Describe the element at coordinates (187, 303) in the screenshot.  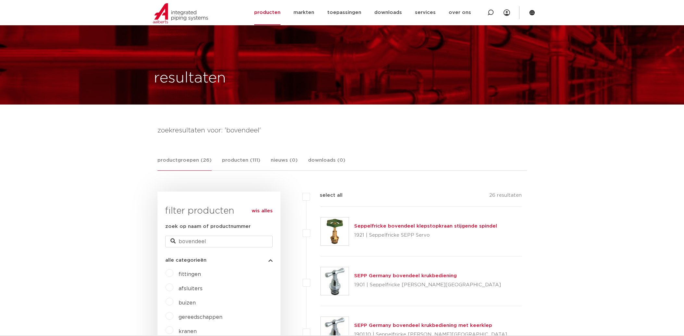
I see `span: buizen` at that location.